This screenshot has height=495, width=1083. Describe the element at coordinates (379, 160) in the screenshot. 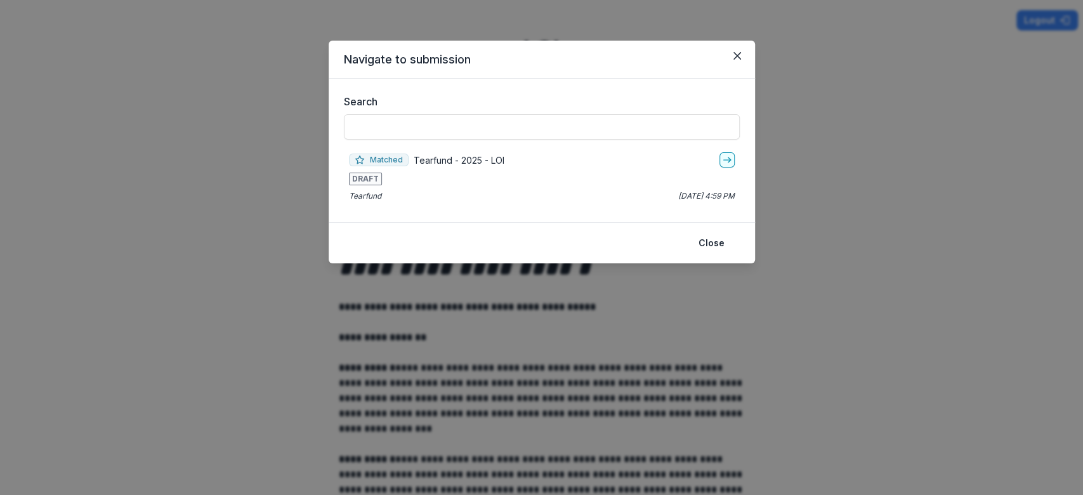

I see `span: Matched` at that location.